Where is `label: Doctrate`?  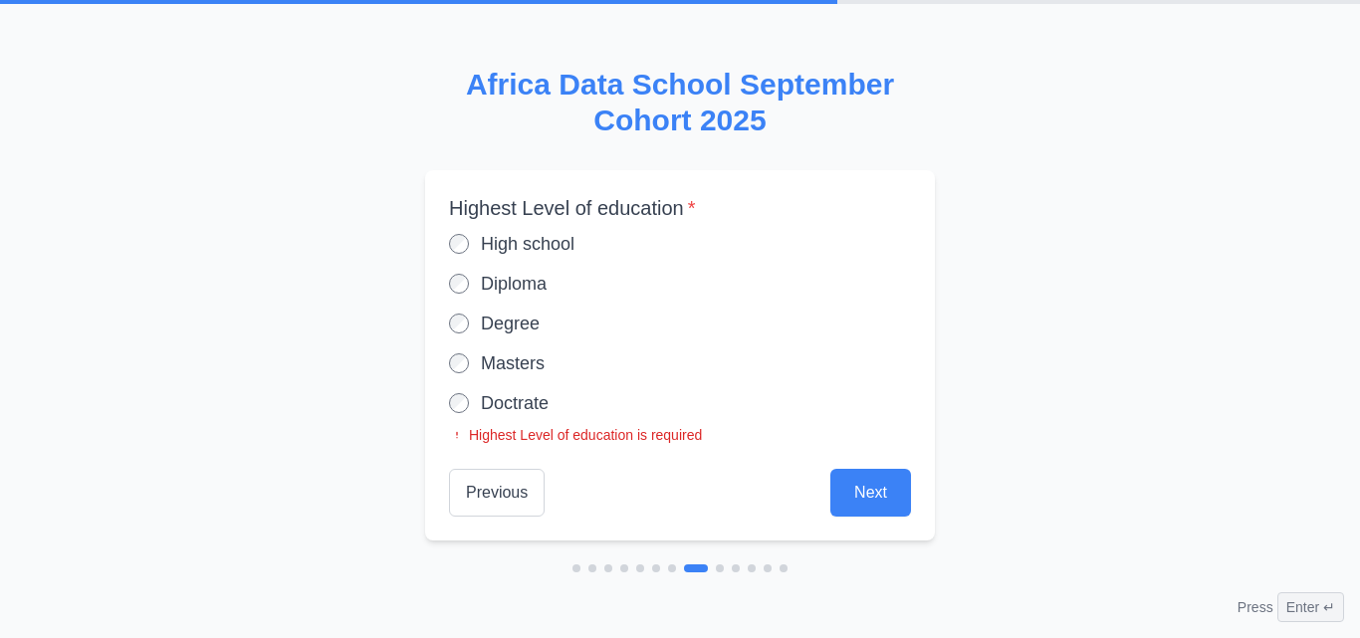
label: Doctrate is located at coordinates (515, 403).